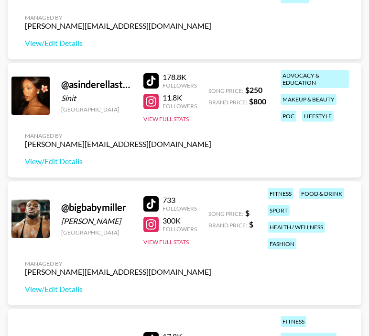 The image size is (369, 336). I want to click on div: food & drink, so click(322, 193).